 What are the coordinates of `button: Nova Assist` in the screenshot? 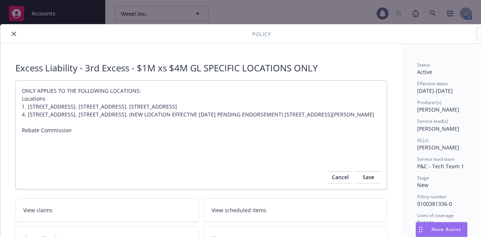 It's located at (441, 230).